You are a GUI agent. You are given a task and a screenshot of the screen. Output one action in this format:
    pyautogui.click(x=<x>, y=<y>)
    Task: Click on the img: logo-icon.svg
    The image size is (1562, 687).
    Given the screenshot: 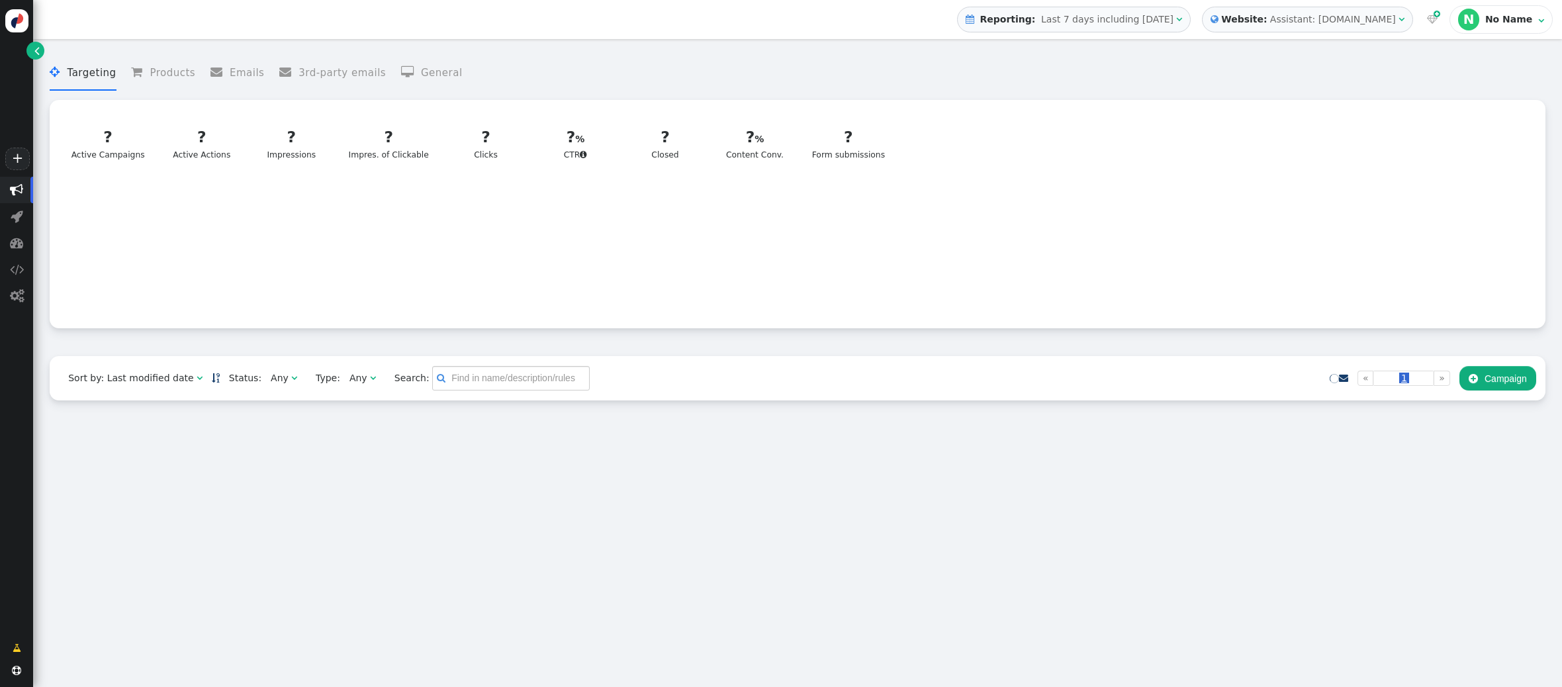 What is the action you would take?
    pyautogui.click(x=17, y=21)
    